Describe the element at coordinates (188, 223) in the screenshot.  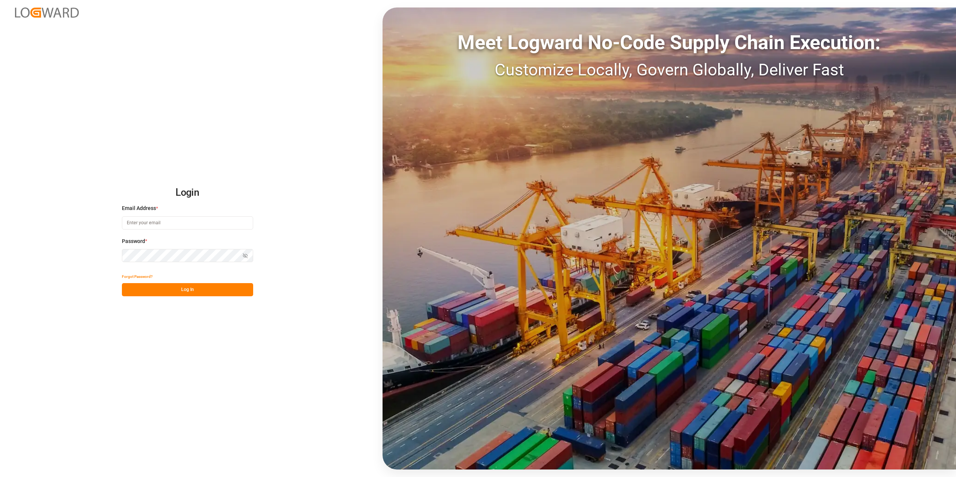
I see `input: Enter your email` at that location.